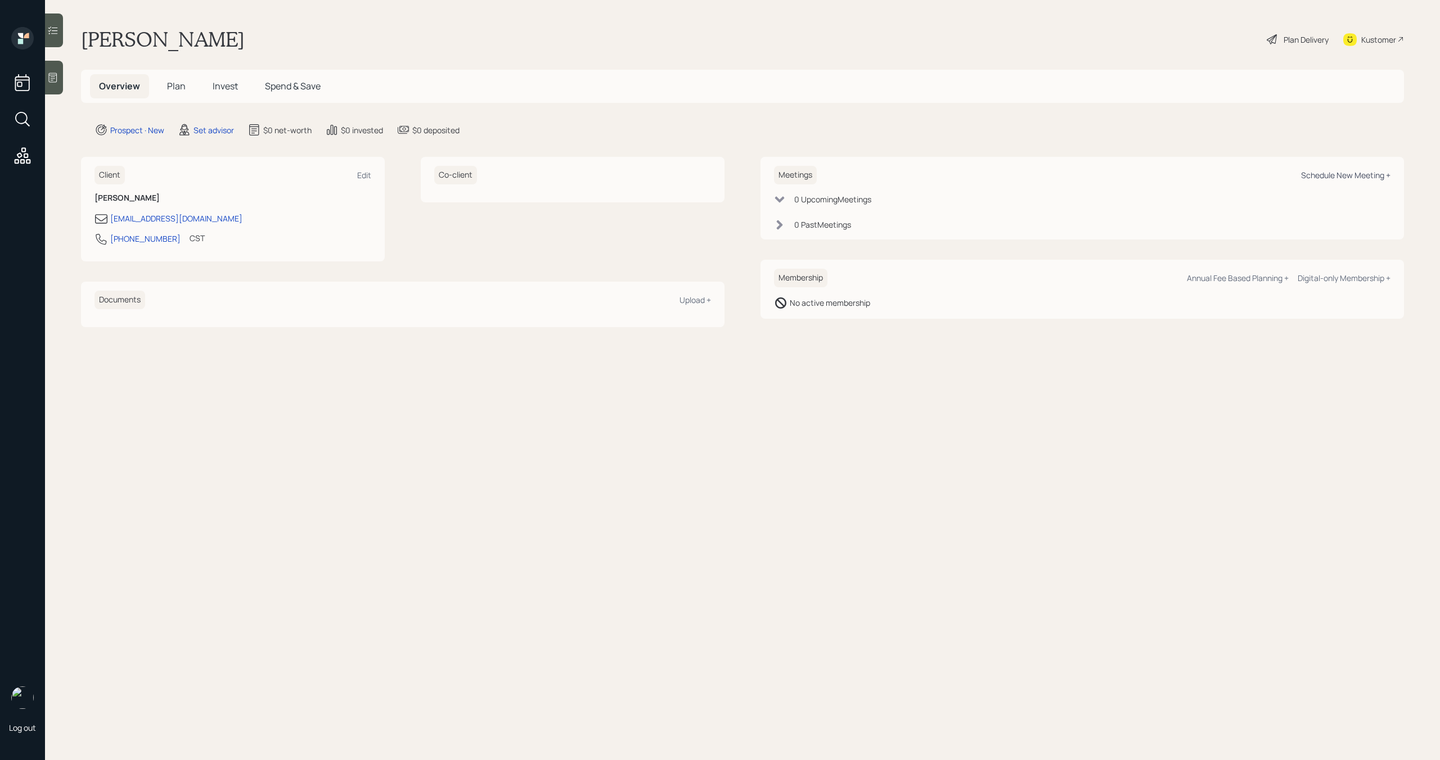 The width and height of the screenshot is (1440, 760). Describe the element at coordinates (456, 175) in the screenshot. I see `h6: Co-client` at that location.